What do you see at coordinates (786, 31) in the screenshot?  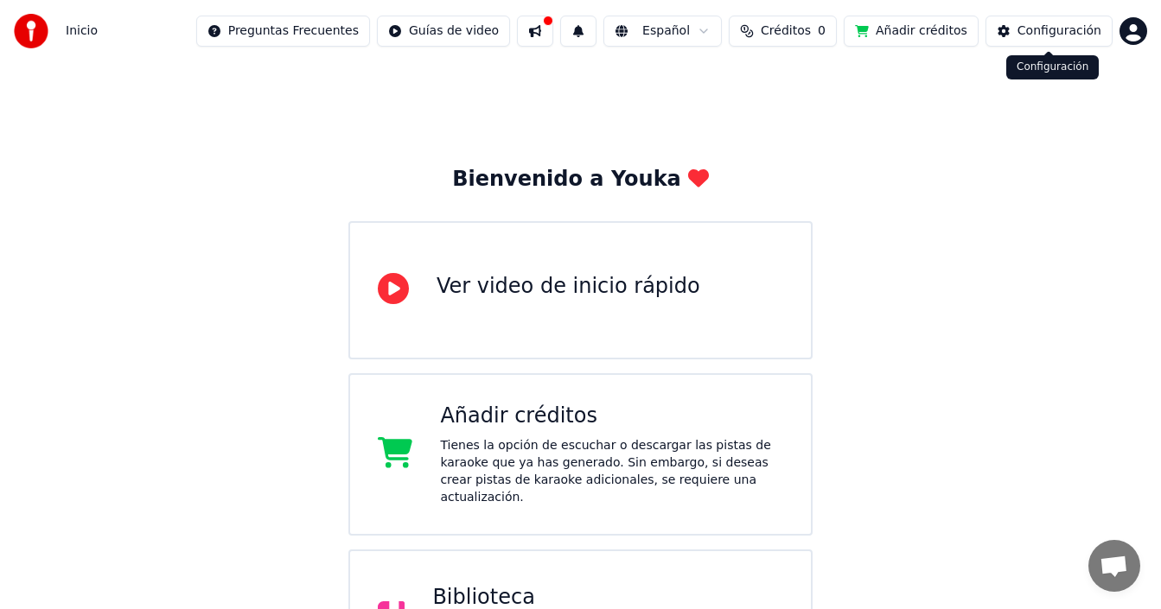 I see `span: Créditos` at bounding box center [786, 31].